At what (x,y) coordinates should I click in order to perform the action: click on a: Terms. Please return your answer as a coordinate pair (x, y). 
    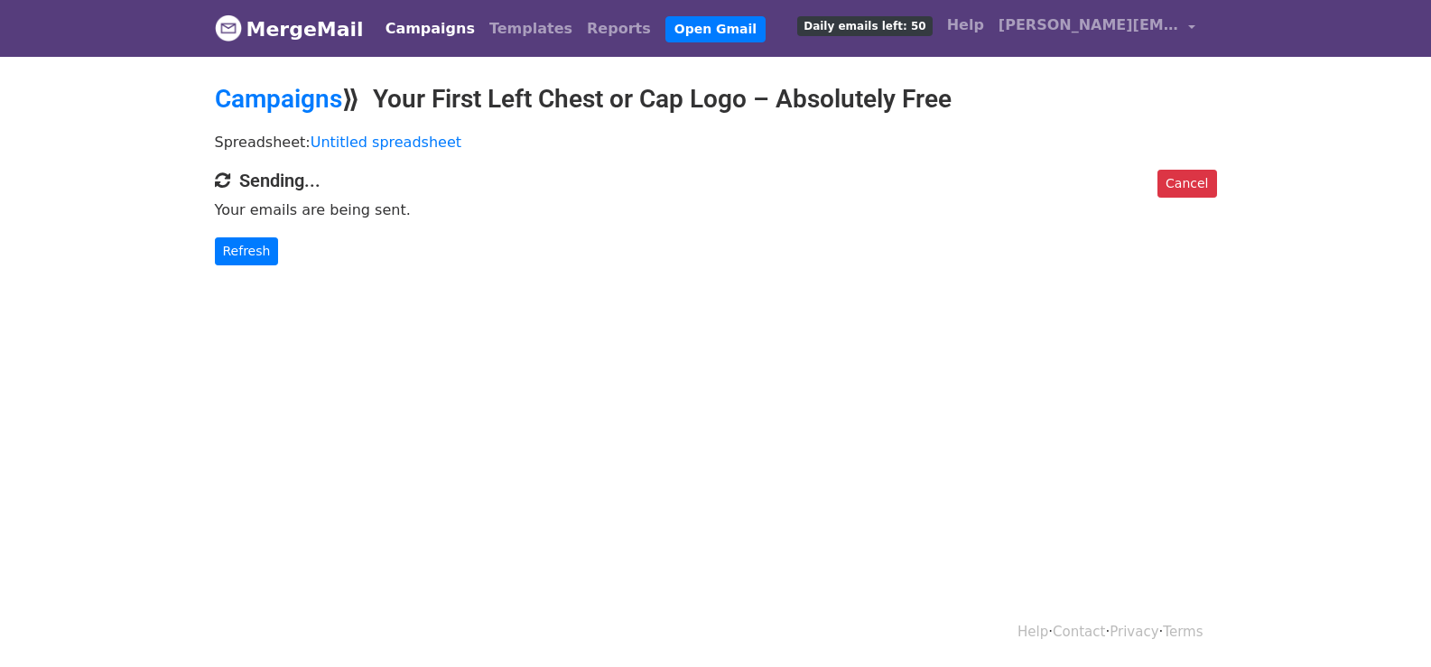
    Looking at the image, I should click on (1183, 632).